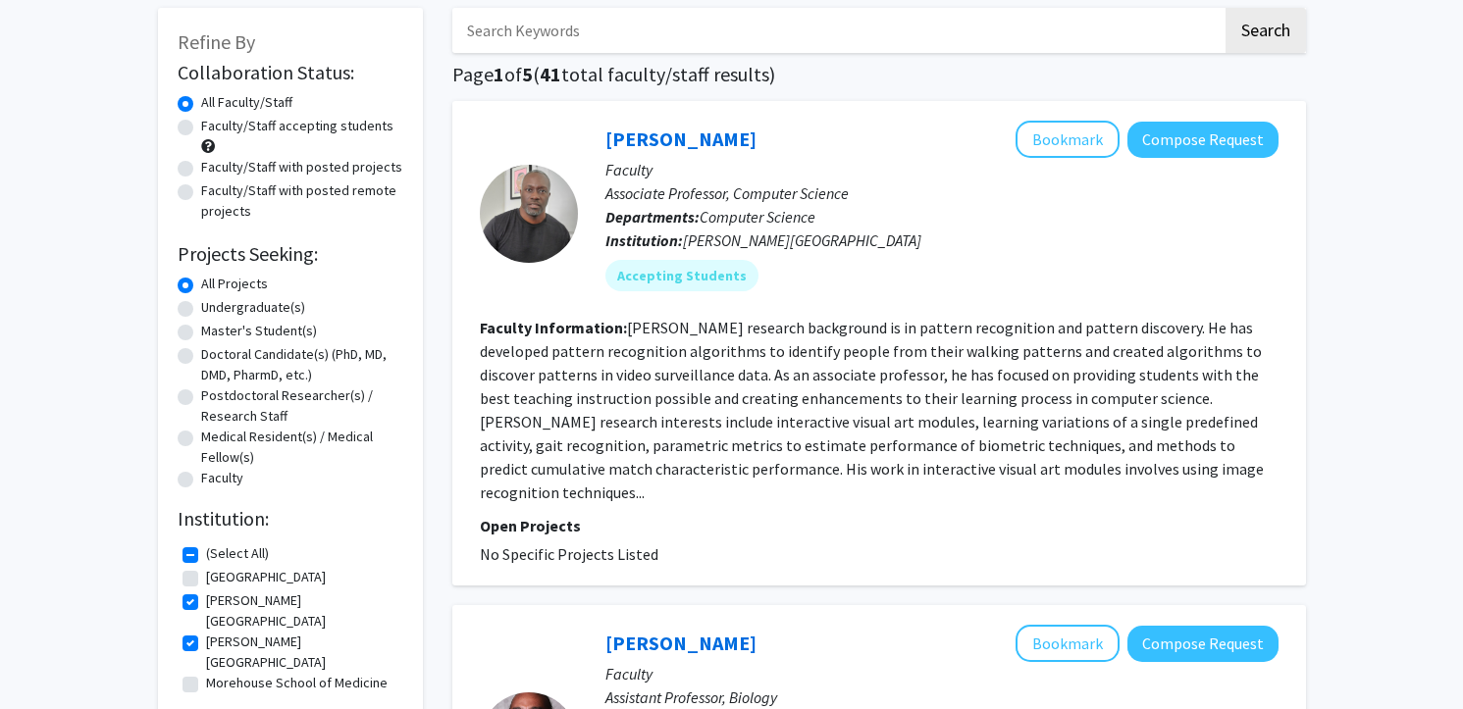 The width and height of the screenshot is (1463, 709). I want to click on button: Search, so click(1266, 30).